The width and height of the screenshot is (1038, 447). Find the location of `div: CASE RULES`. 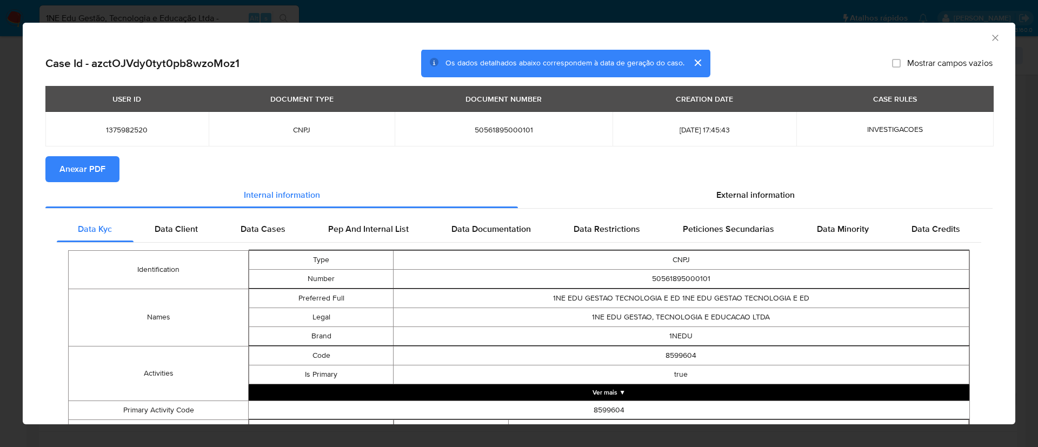

div: CASE RULES is located at coordinates (895, 99).